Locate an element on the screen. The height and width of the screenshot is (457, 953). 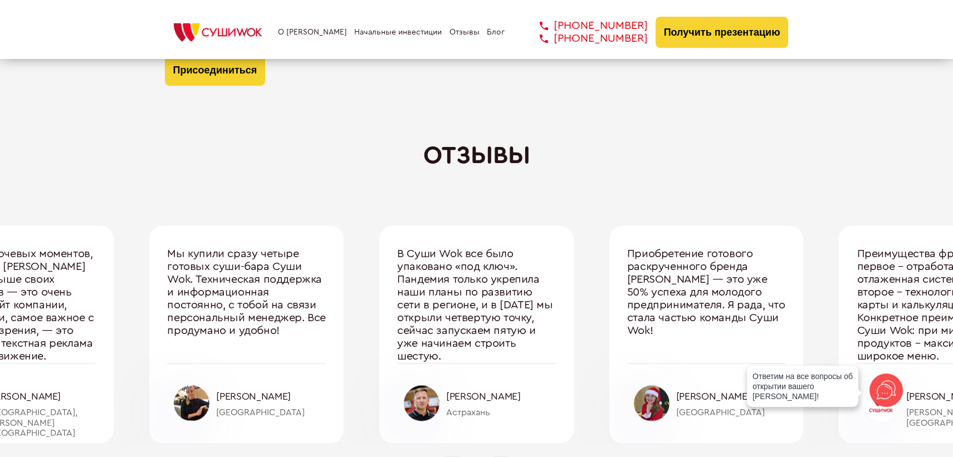
div: Мы купили сразу четыре готовых суши-бара Суши Wok. Техническая поддержка и информационная постоян... is located at coordinates (246, 305).